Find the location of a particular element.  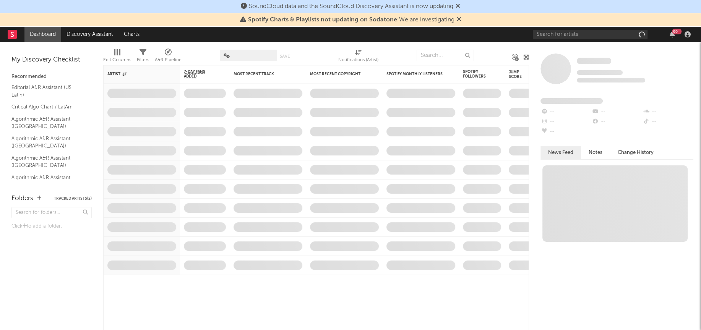

input: Search for folders... is located at coordinates (52, 213).